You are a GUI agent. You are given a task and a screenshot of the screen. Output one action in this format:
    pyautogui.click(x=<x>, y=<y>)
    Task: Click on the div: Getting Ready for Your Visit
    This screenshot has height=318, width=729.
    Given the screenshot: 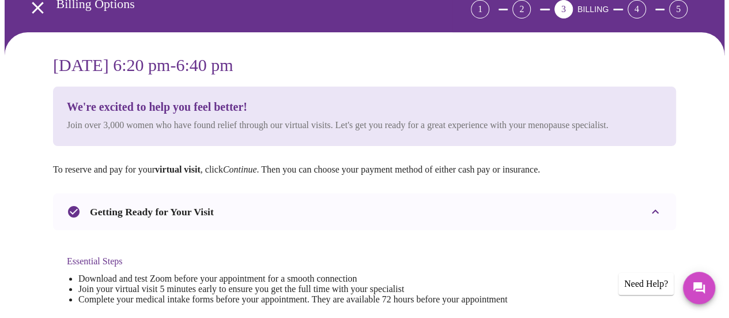 What is the action you would take?
    pyautogui.click(x=364, y=211)
    